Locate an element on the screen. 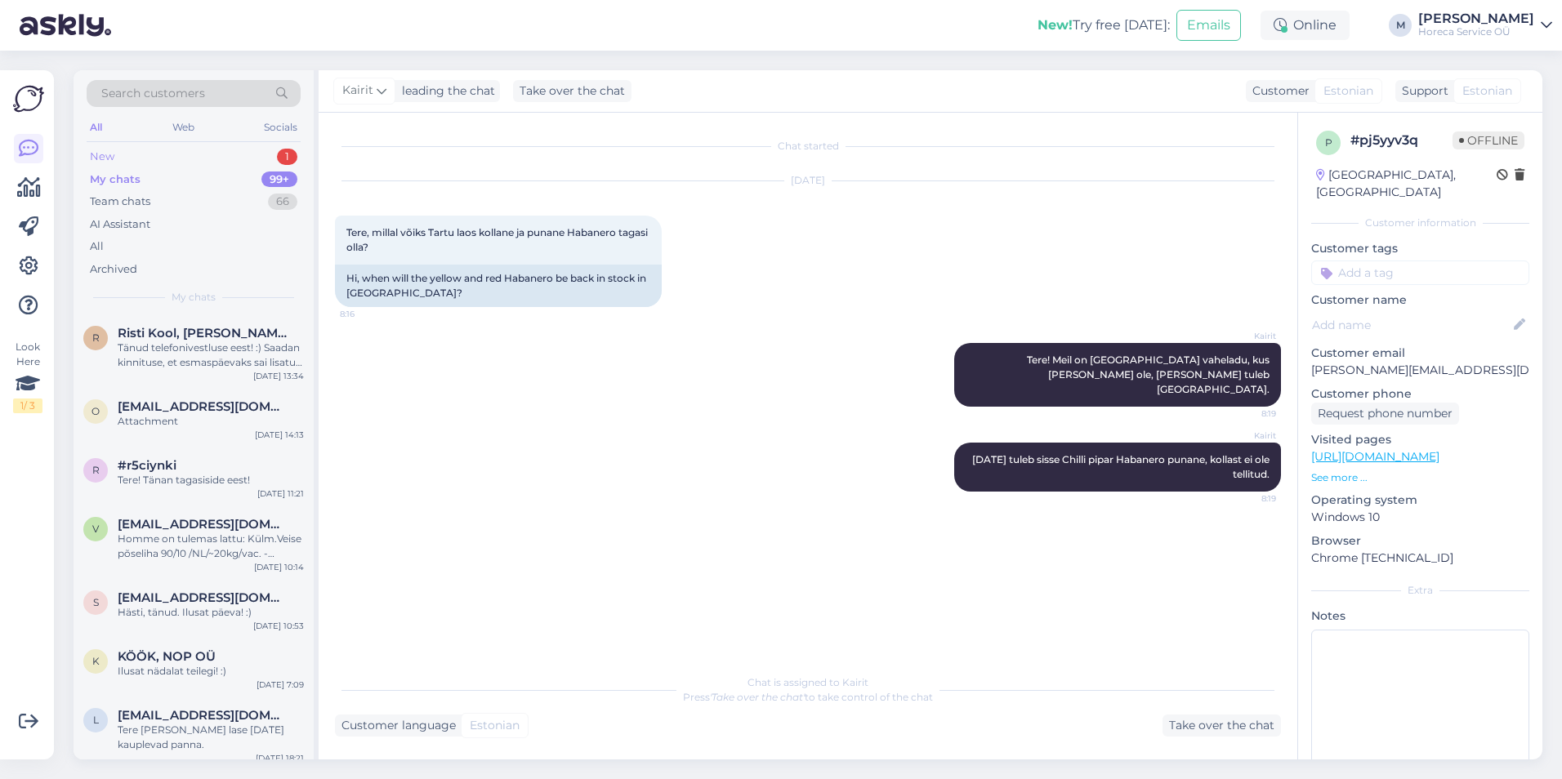 The width and height of the screenshot is (1562, 779). div: Support is located at coordinates (1422, 91).